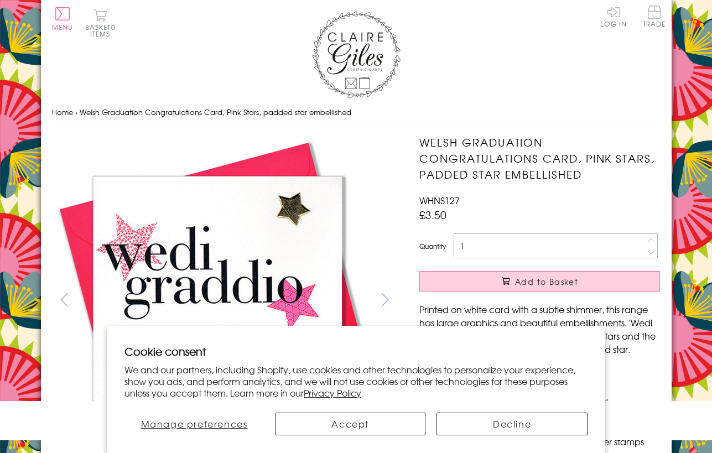 Image resolution: width=712 pixels, height=453 pixels. What do you see at coordinates (512, 424) in the screenshot?
I see `button: Decline` at bounding box center [512, 424].